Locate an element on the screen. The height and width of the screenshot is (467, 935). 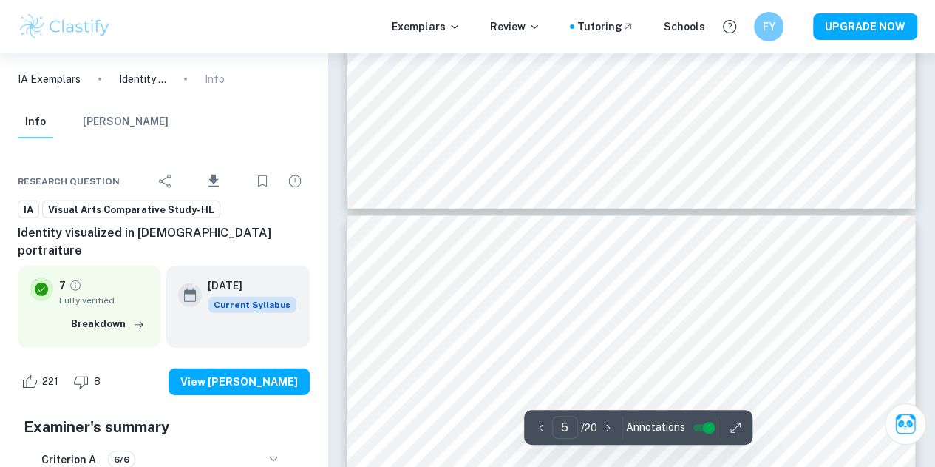
div: This exemplar is based on the current syllabus. Feel free to refer to it for inspiration/ideas wh... is located at coordinates (252, 305).